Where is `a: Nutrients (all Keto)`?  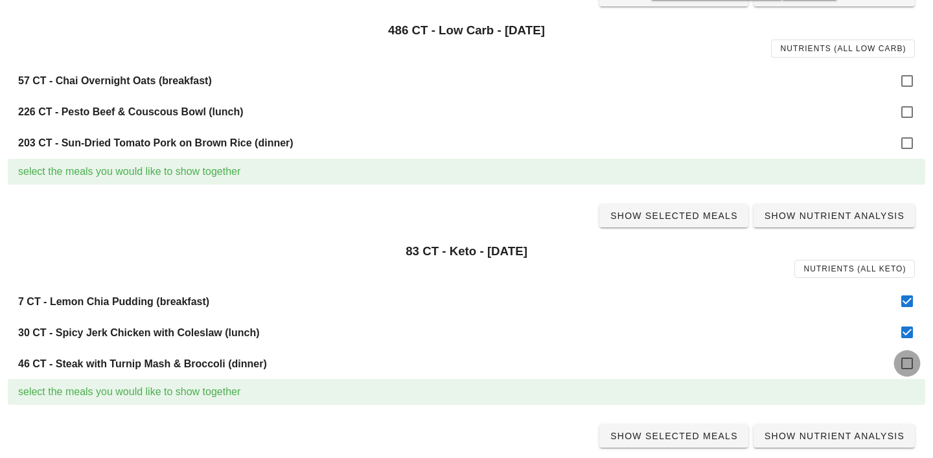
a: Nutrients (all Keto) is located at coordinates (855, 269).